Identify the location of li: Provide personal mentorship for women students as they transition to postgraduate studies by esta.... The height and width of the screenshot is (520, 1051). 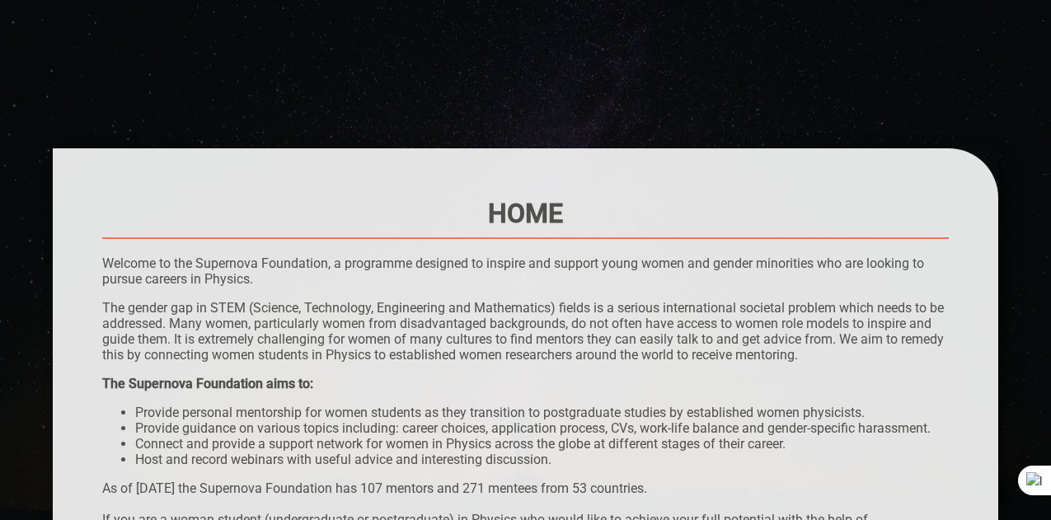
(542, 412).